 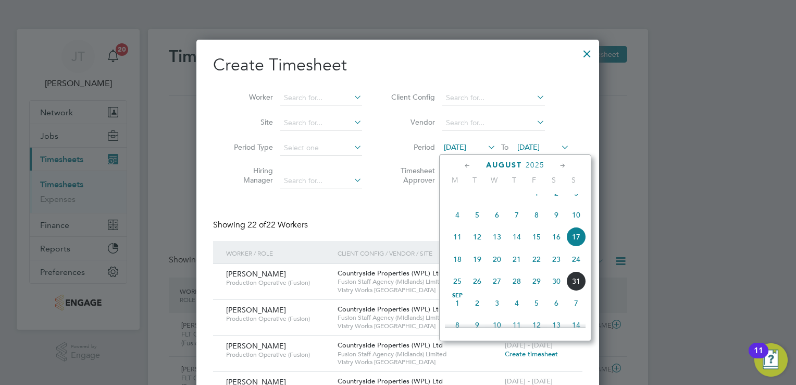 I want to click on label: Period Type, so click(x=250, y=147).